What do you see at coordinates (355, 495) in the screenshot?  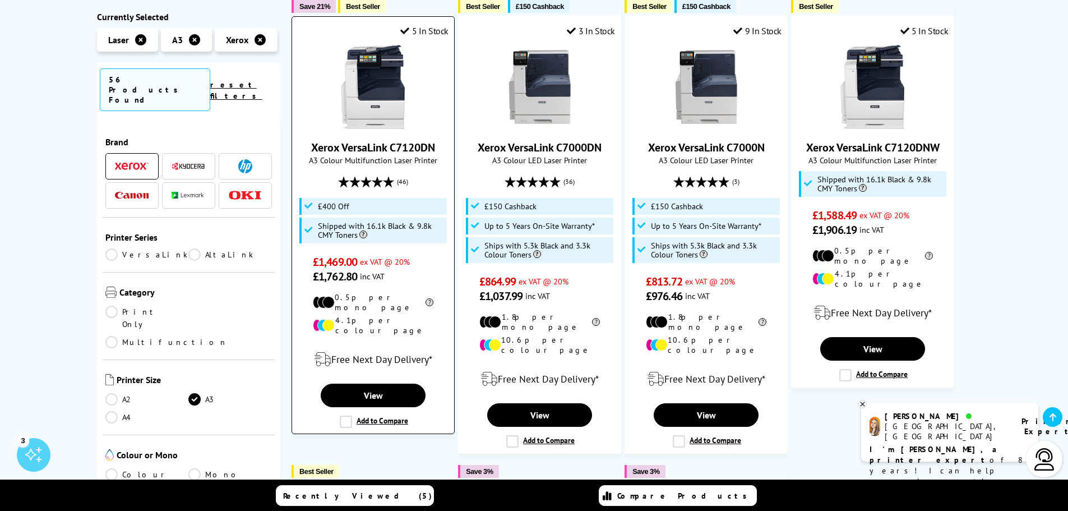 I see `a: Recently Viewed (5)` at bounding box center [355, 495].